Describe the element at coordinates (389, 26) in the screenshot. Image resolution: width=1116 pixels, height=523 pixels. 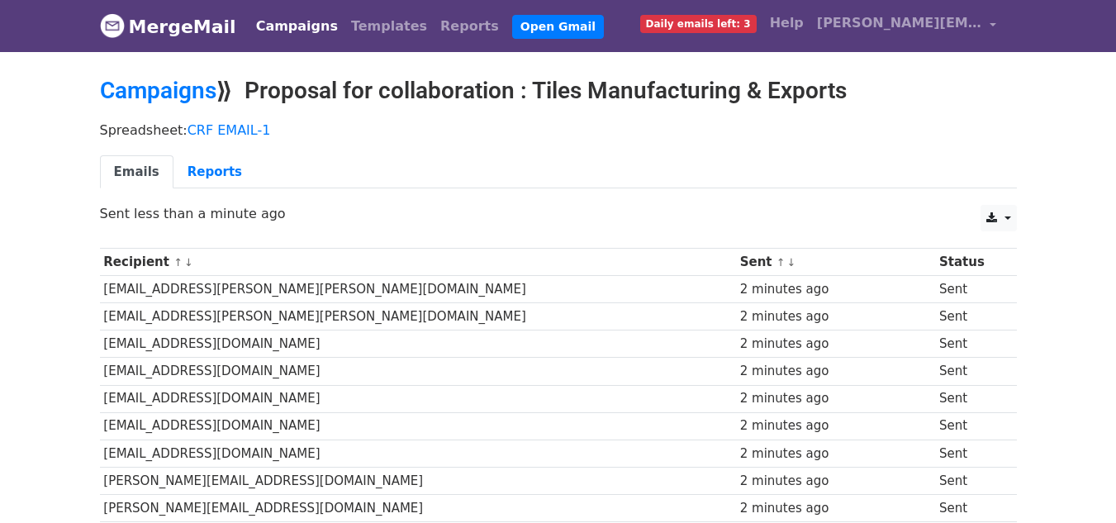
I see `a: Templates` at that location.